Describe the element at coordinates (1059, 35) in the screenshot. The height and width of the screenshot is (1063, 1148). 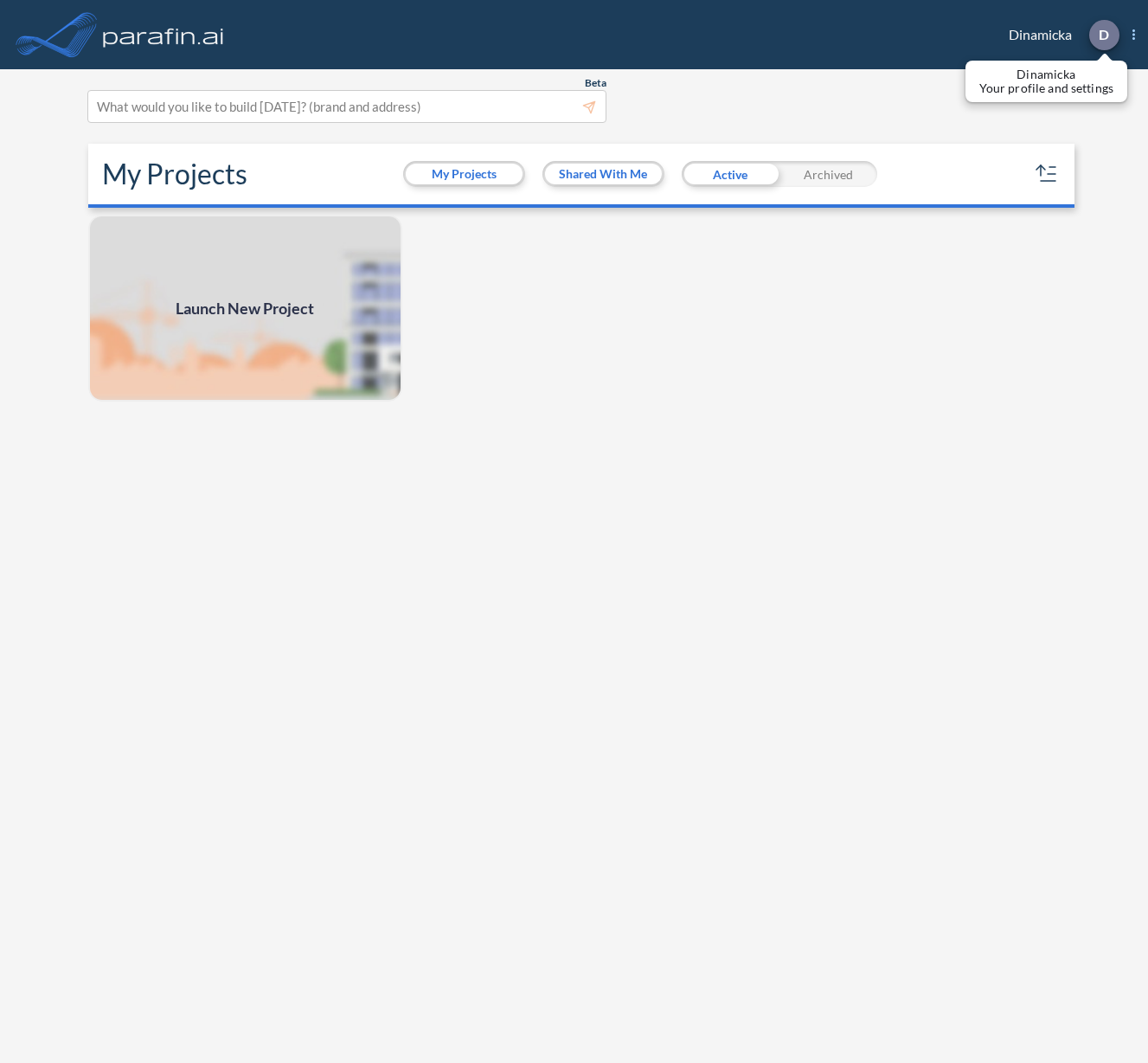
I see `div: Dinamicka` at that location.